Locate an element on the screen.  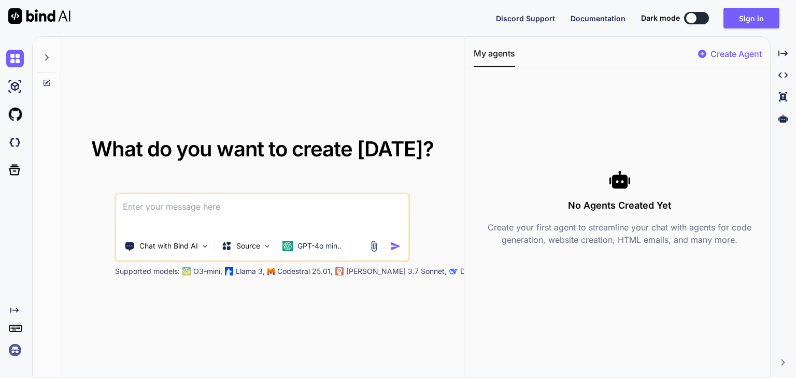
p: O3-mini, is located at coordinates (208, 272).